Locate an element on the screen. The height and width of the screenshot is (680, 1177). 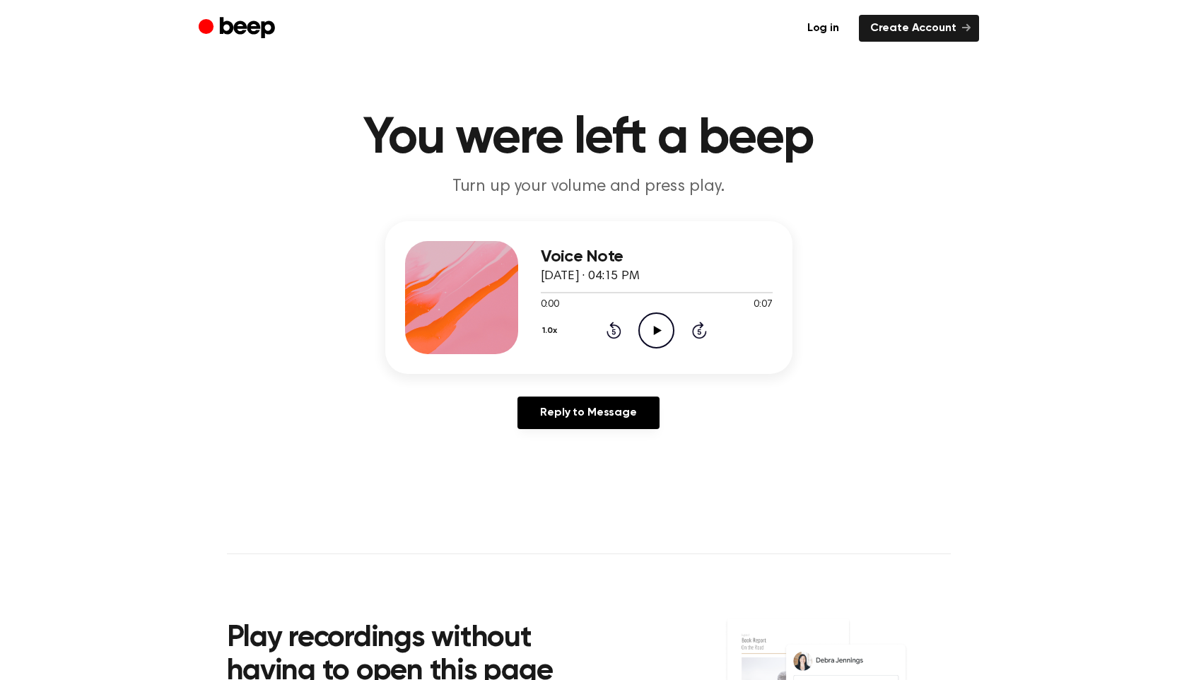
a: Log in is located at coordinates (823, 28).